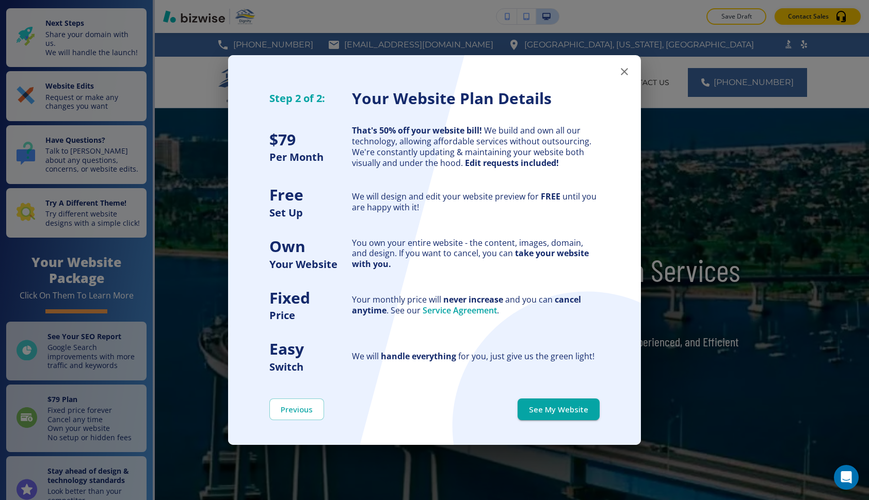 Image resolution: width=869 pixels, height=500 pixels. I want to click on strong: Fixed, so click(289, 298).